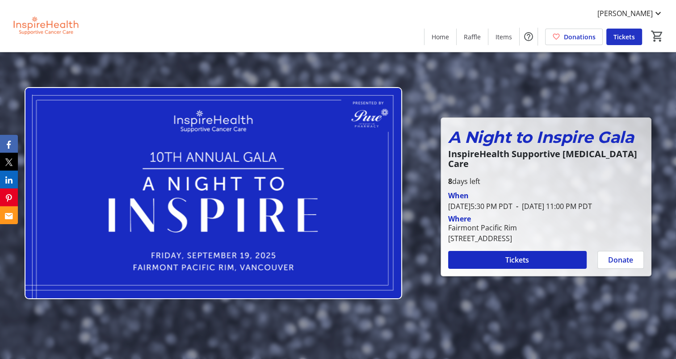 This screenshot has height=359, width=676. What do you see at coordinates (574, 37) in the screenshot?
I see `a: Donations` at bounding box center [574, 37].